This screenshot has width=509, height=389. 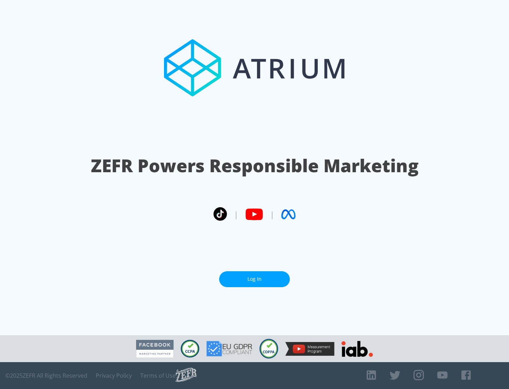 I want to click on a: Terms of Use, so click(x=158, y=375).